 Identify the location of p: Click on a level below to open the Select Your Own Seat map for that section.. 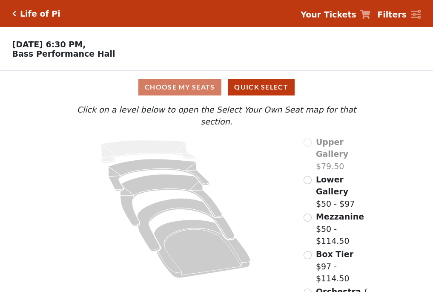
(216, 115).